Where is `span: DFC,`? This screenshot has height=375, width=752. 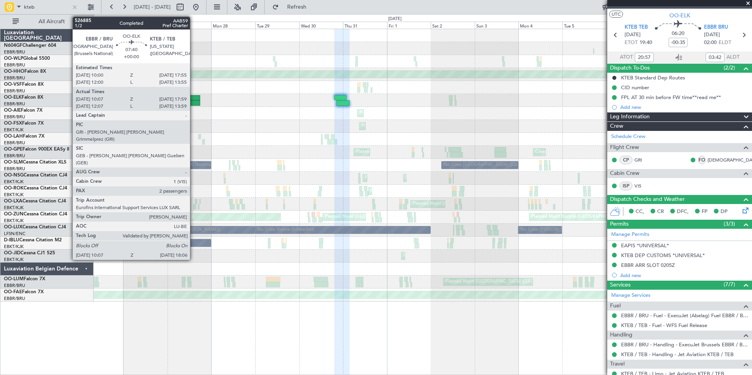 span: DFC, is located at coordinates (683, 212).